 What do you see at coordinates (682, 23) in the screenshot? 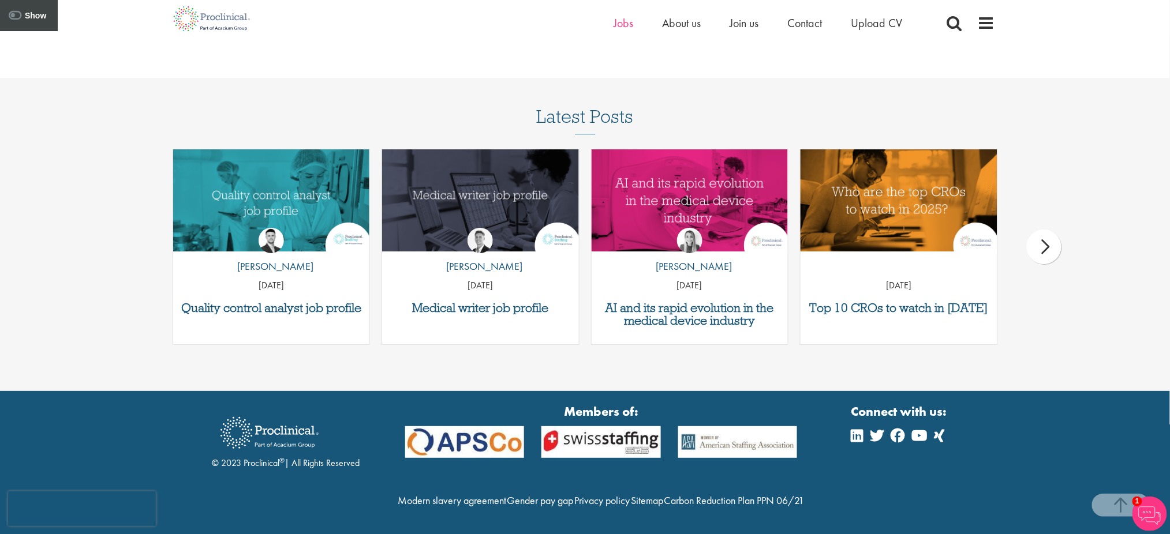
I see `a: About us` at bounding box center [682, 23].